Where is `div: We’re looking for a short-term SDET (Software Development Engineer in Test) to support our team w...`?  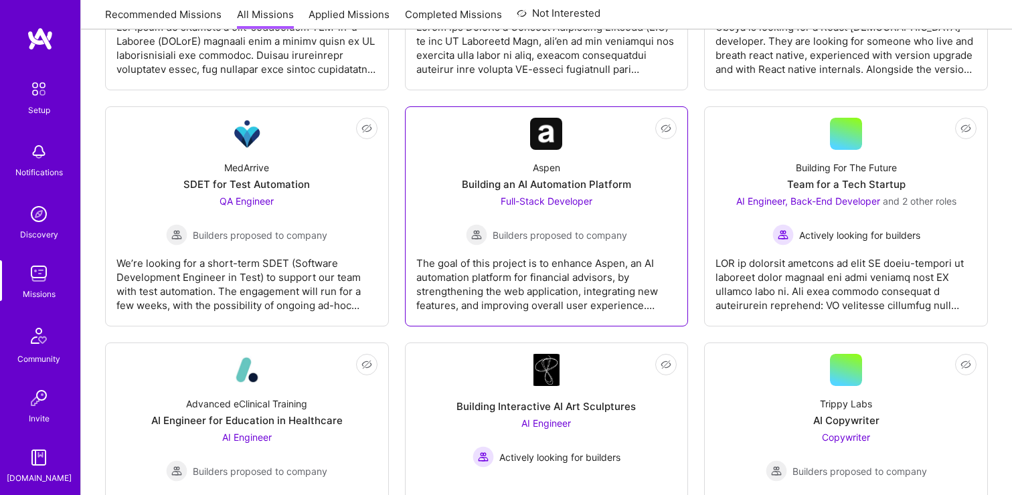
div: We’re looking for a short-term SDET (Software Development Engineer in Test) to support our team w... is located at coordinates (247, 279).